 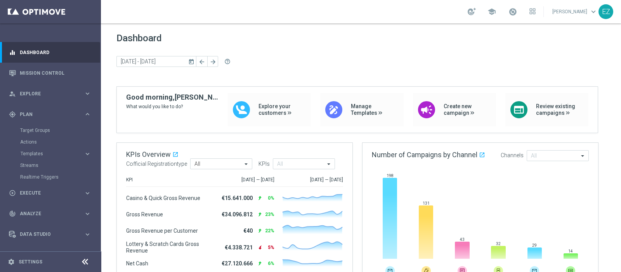 What do you see at coordinates (50, 177) in the screenshot?
I see `a: Realtime Triggers` at bounding box center [50, 177].